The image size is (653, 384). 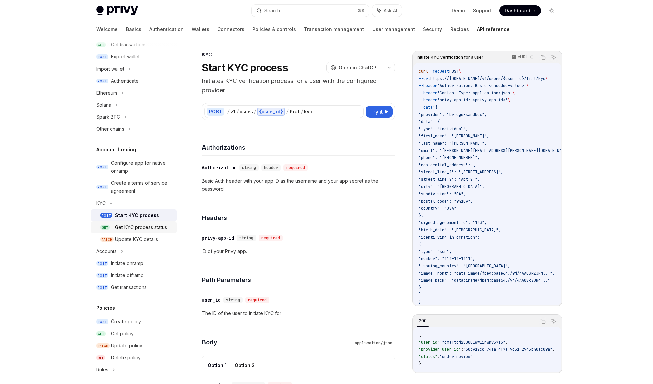 I want to click on a: POSTExport wallet, so click(x=134, y=57).